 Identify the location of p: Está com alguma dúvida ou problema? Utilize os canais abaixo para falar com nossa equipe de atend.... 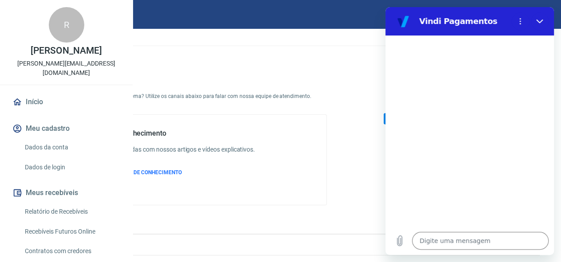
(188, 96).